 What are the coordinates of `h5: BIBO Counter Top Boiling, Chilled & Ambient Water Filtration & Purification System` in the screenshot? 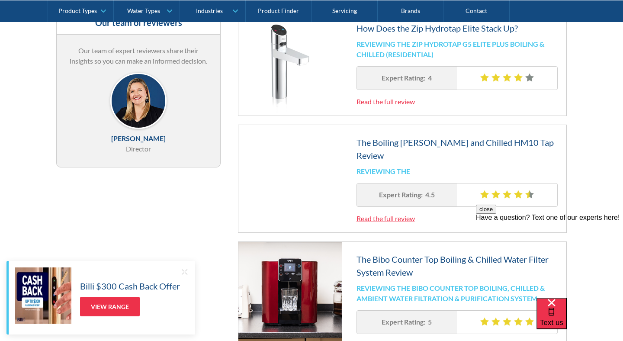 It's located at (450, 293).